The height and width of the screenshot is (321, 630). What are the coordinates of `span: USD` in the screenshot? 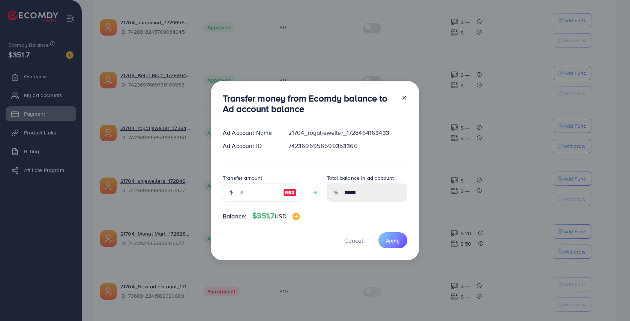 It's located at (280, 216).